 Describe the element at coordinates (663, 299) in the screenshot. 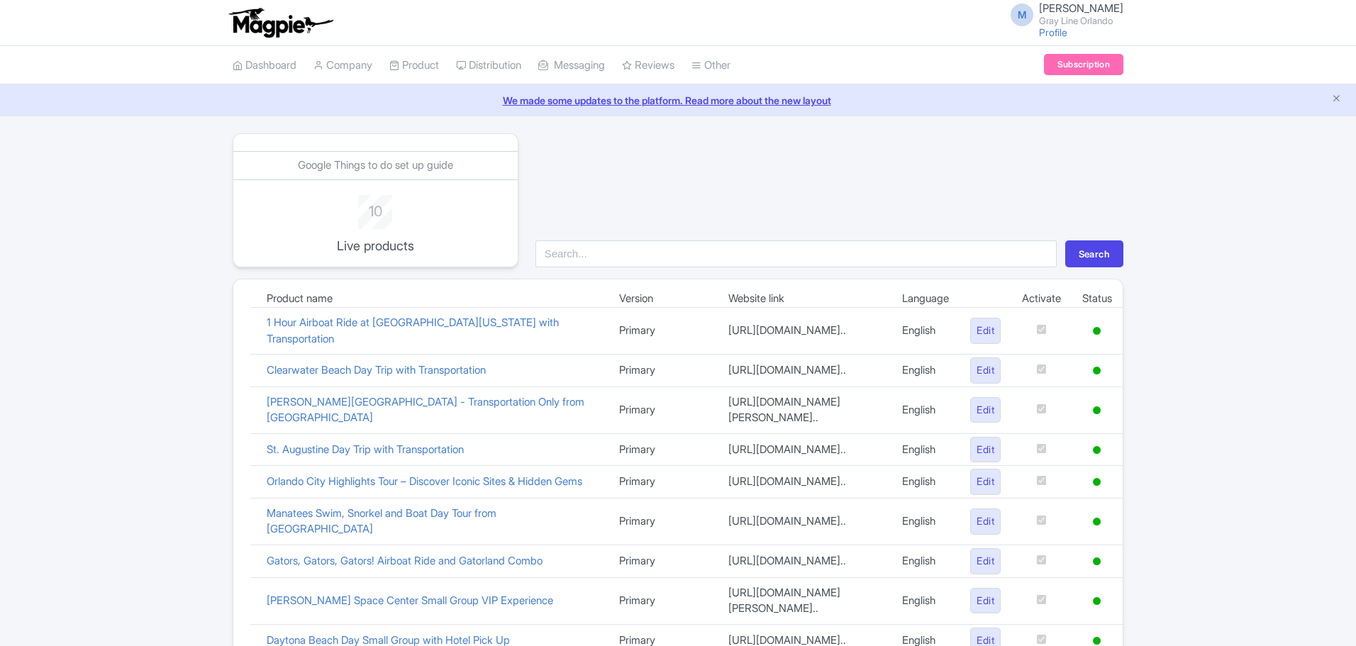

I see `td: Version` at that location.